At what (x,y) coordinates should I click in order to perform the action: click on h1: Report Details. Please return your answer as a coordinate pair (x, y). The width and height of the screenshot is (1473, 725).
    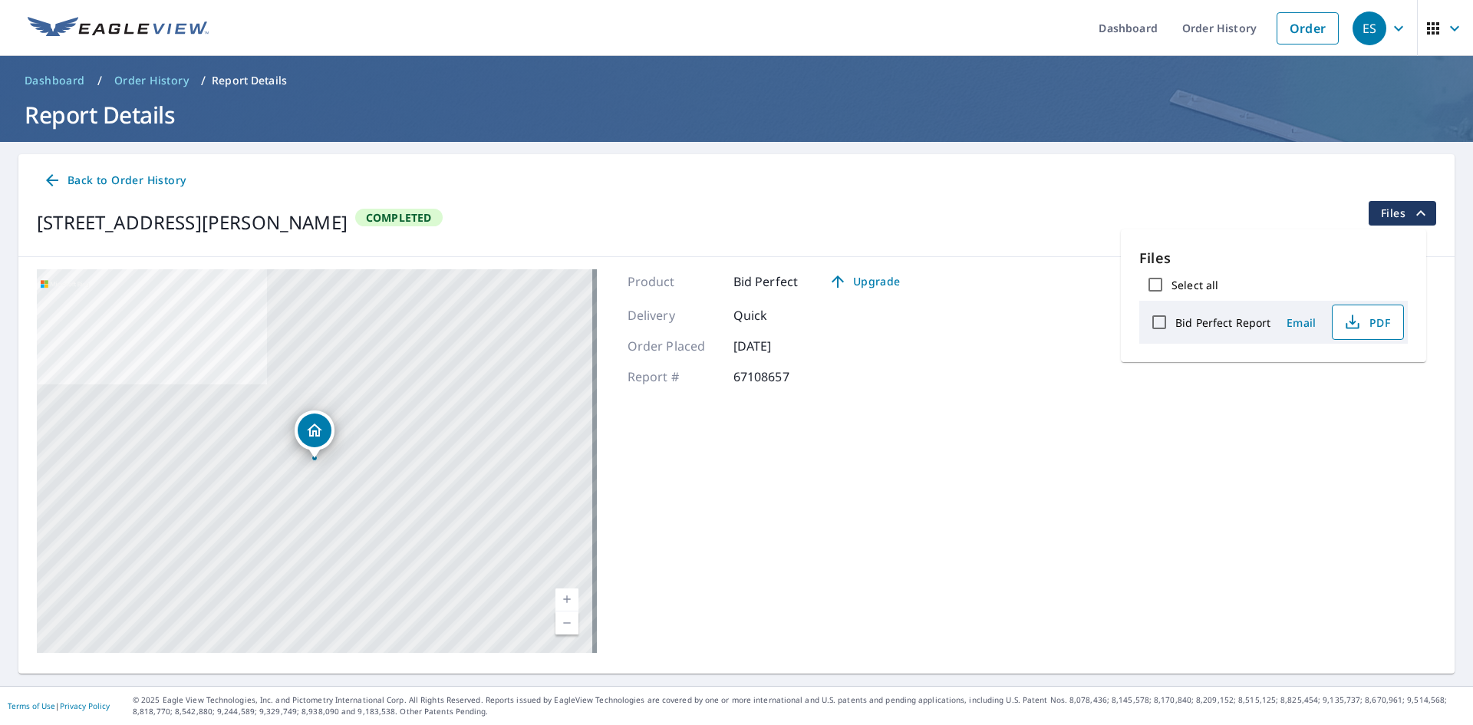
    Looking at the image, I should click on (737, 114).